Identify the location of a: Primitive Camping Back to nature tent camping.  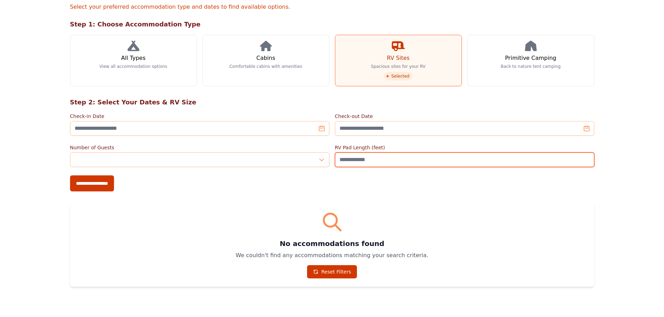
(531, 61).